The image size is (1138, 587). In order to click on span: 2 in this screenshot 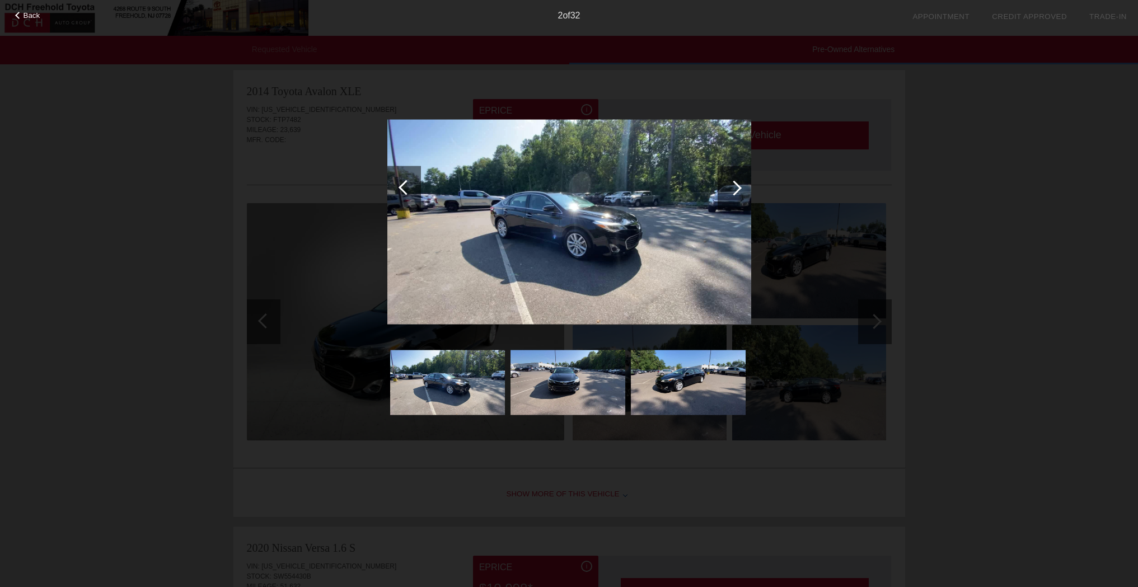, I will do `click(560, 15)`.